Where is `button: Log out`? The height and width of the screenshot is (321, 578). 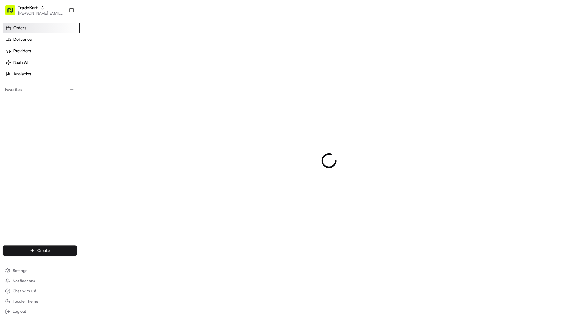 button: Log out is located at coordinates (40, 312).